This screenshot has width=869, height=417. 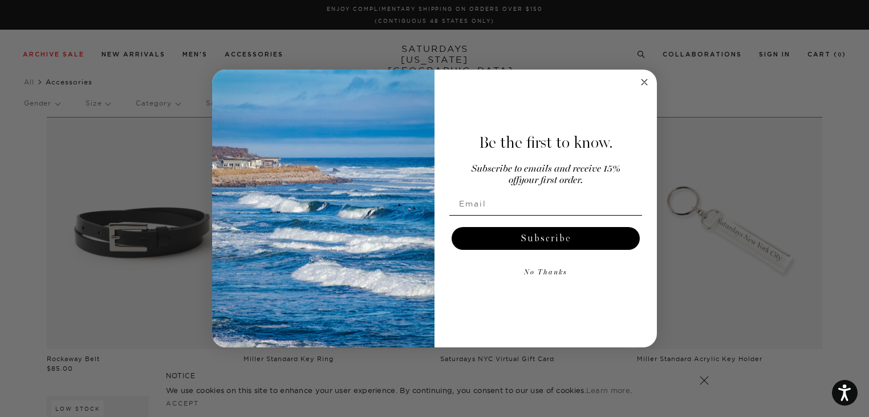 I want to click on span: your first order., so click(x=551, y=180).